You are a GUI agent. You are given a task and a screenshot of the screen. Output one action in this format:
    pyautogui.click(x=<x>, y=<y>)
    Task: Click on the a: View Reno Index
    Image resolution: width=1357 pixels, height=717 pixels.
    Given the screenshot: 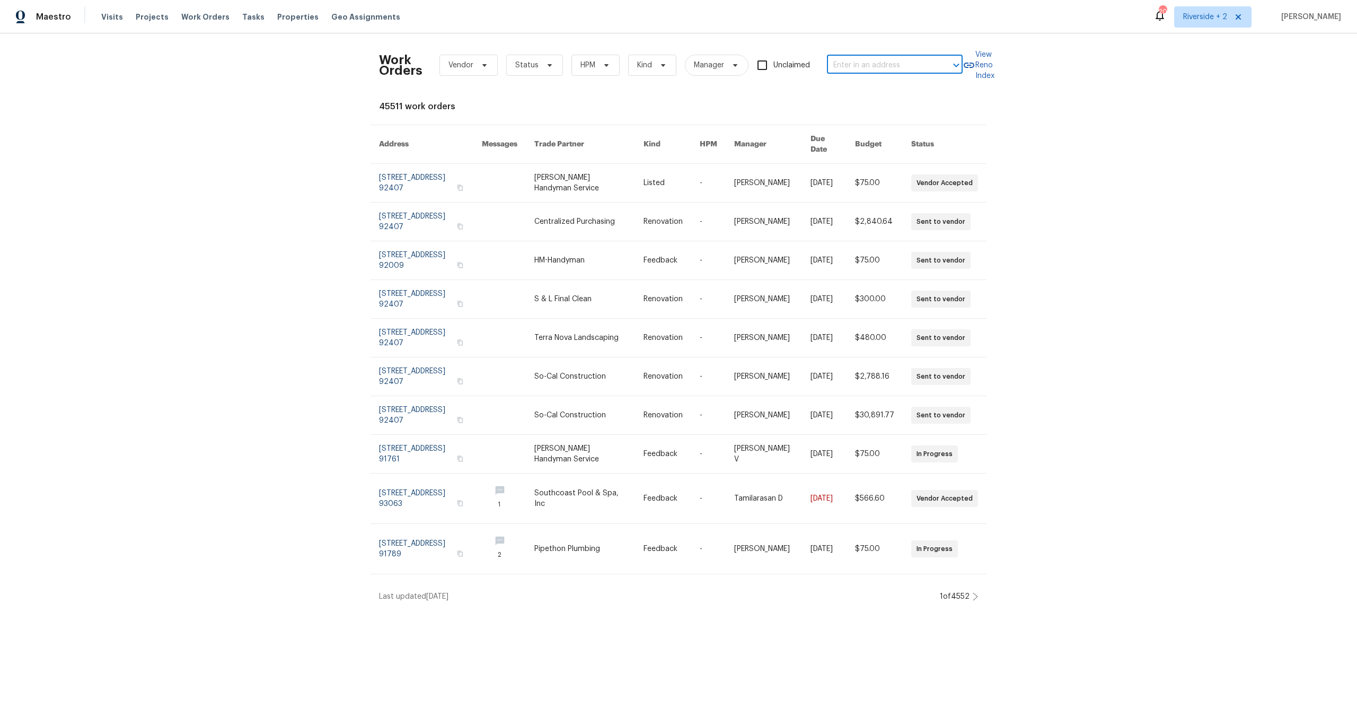 What is the action you would take?
    pyautogui.click(x=979, y=65)
    